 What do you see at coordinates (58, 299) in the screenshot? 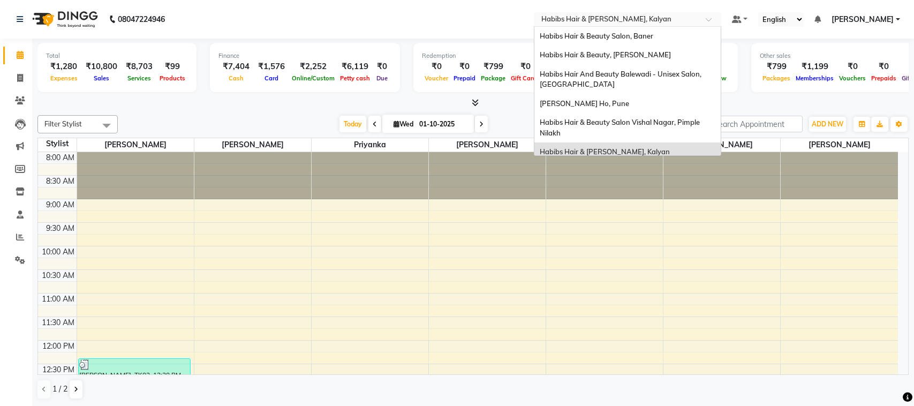
I see `div: 11:00 AM` at bounding box center [58, 299].